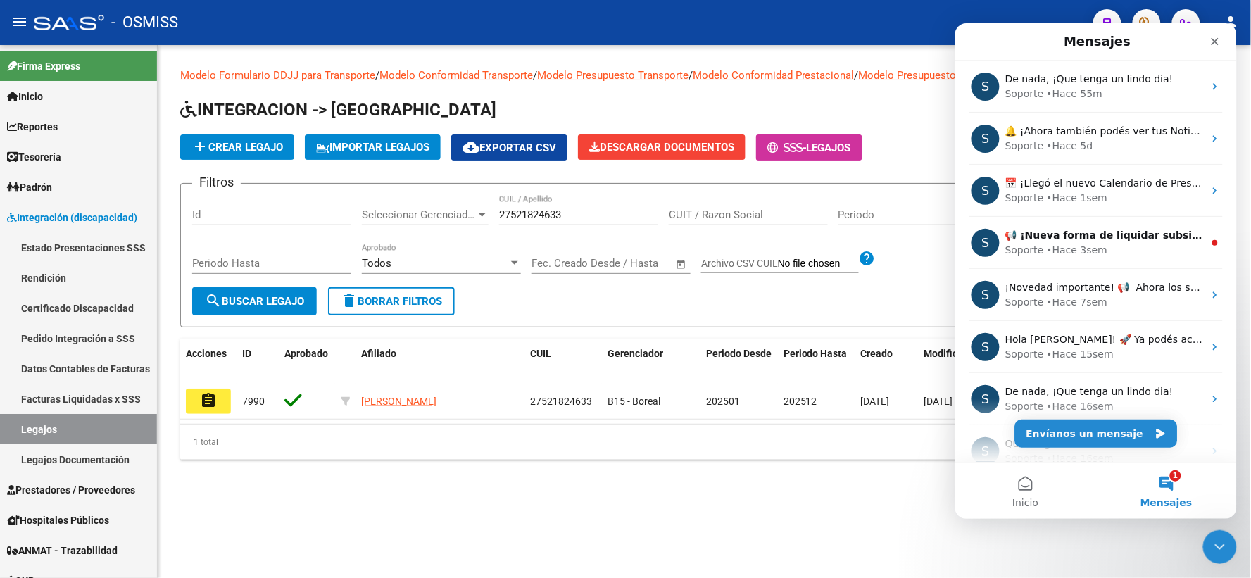  What do you see at coordinates (828, 148) in the screenshot?
I see `span: Legajos` at bounding box center [828, 148].